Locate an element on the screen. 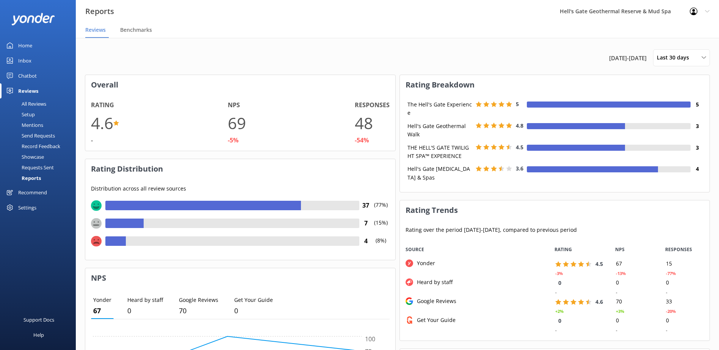 The width and height of the screenshot is (719, 350). div: Chatbot is located at coordinates (27, 76).